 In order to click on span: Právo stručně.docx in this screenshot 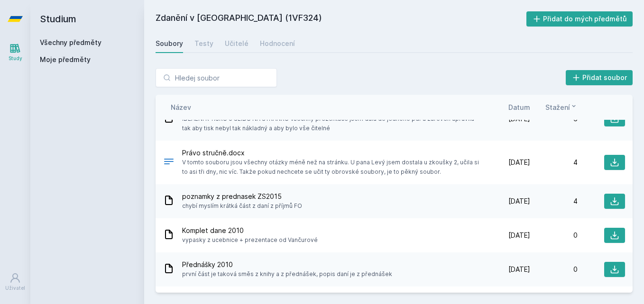, I will do `click(330, 153)`.